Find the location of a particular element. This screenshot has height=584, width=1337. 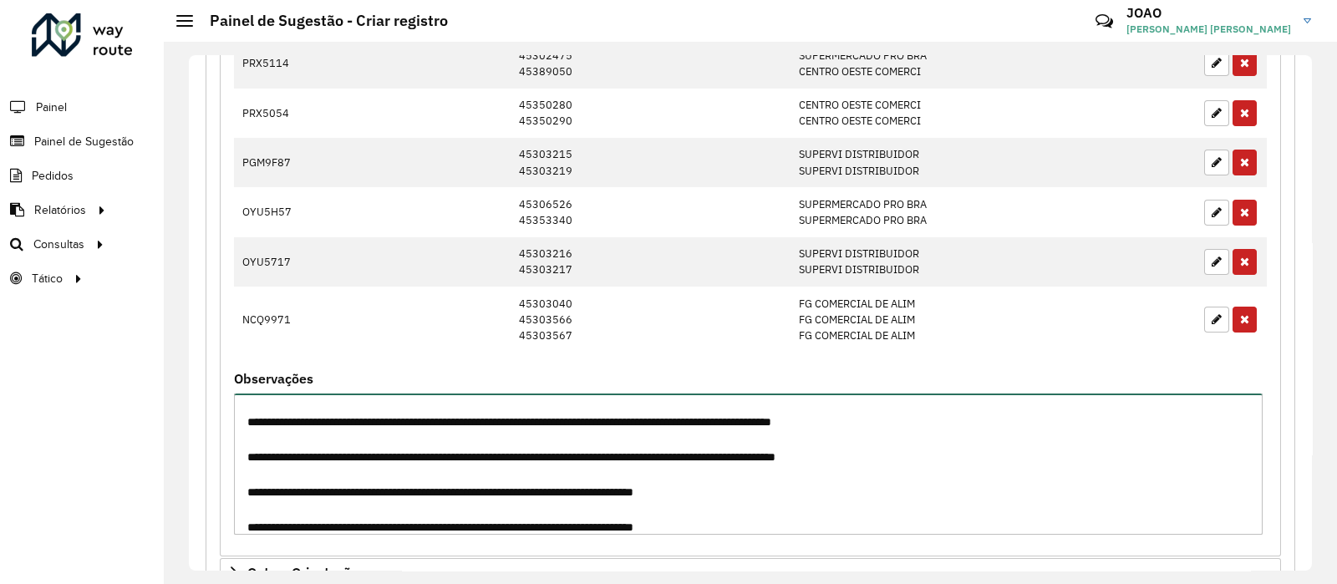

span: Tático is located at coordinates (47, 278).